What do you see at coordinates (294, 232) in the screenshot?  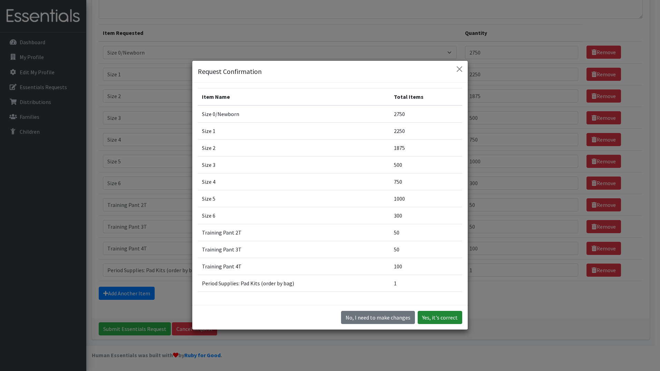 I see `td: Training Pant 2T` at bounding box center [294, 232].